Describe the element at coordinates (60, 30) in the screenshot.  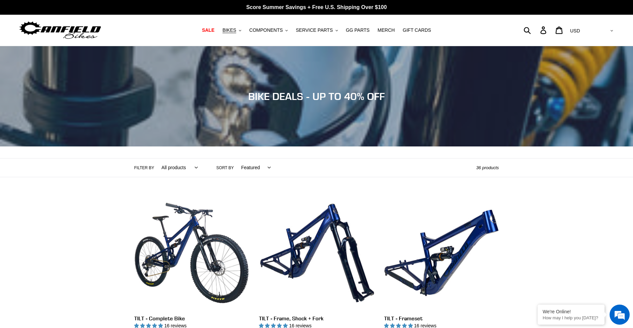
I see `img: Canfield Bikes` at that location.